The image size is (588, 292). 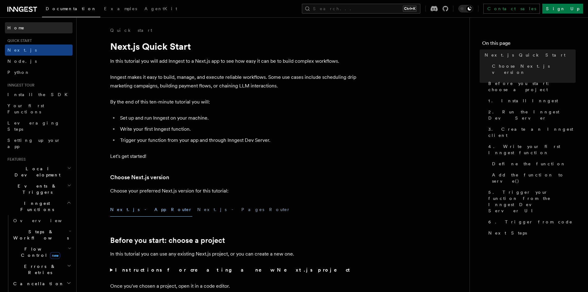 I want to click on li: Set up and run Inngest on your machine., so click(x=238, y=118).